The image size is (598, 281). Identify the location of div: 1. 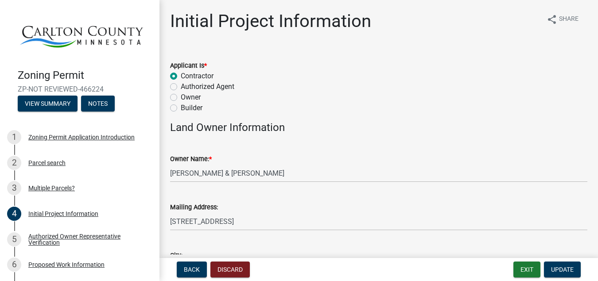
(14, 137).